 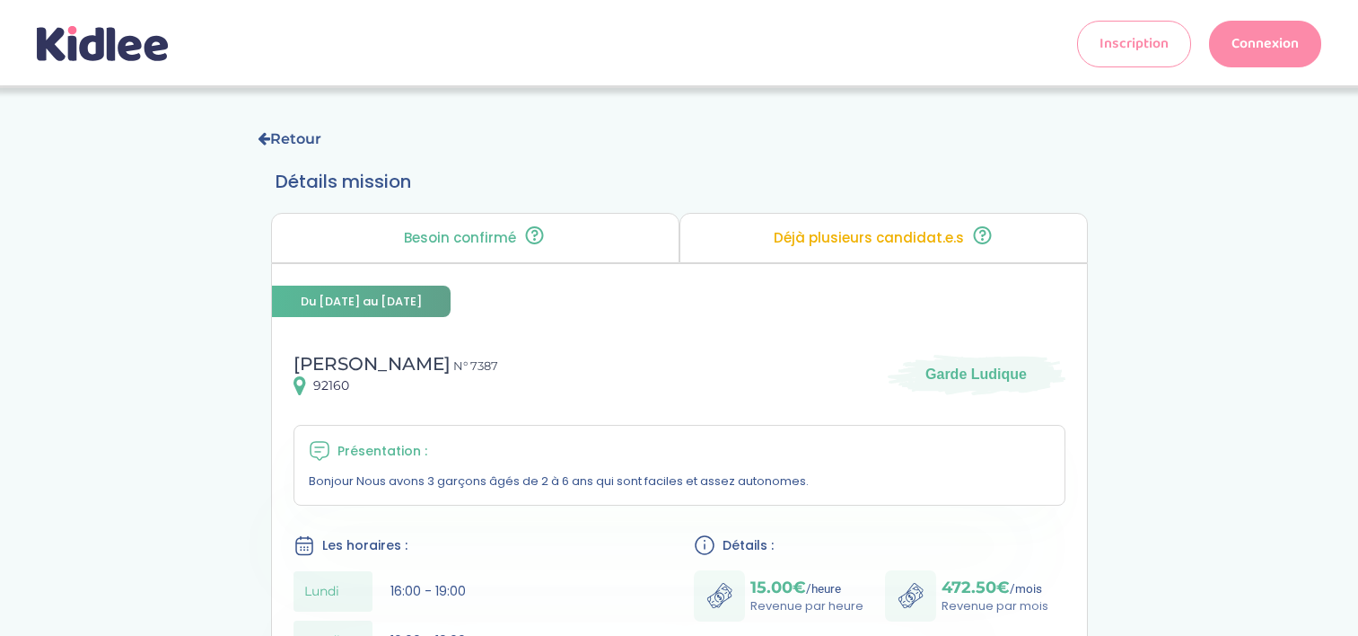 What do you see at coordinates (1134, 44) in the screenshot?
I see `a: Inscription` at bounding box center [1134, 44].